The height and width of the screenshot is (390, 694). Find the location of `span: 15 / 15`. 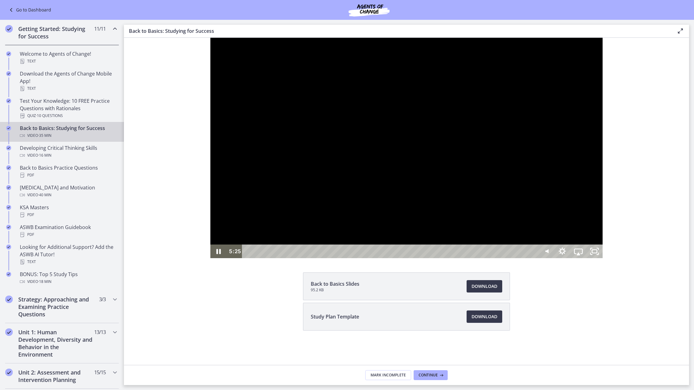

span: 15 / 15 is located at coordinates (100, 373).